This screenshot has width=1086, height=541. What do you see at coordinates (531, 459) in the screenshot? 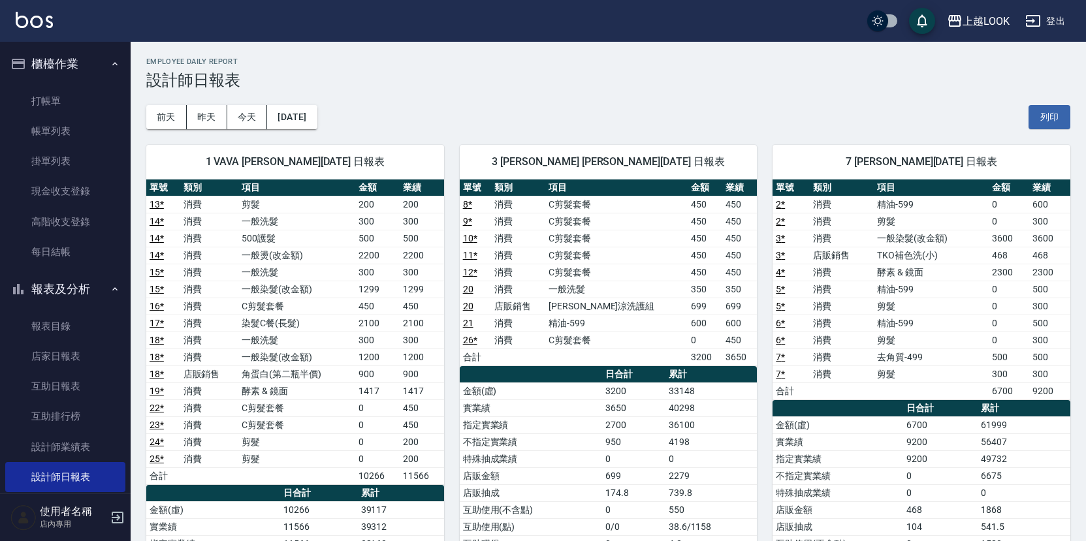
I see `td: 特殊抽成業績` at bounding box center [531, 459].